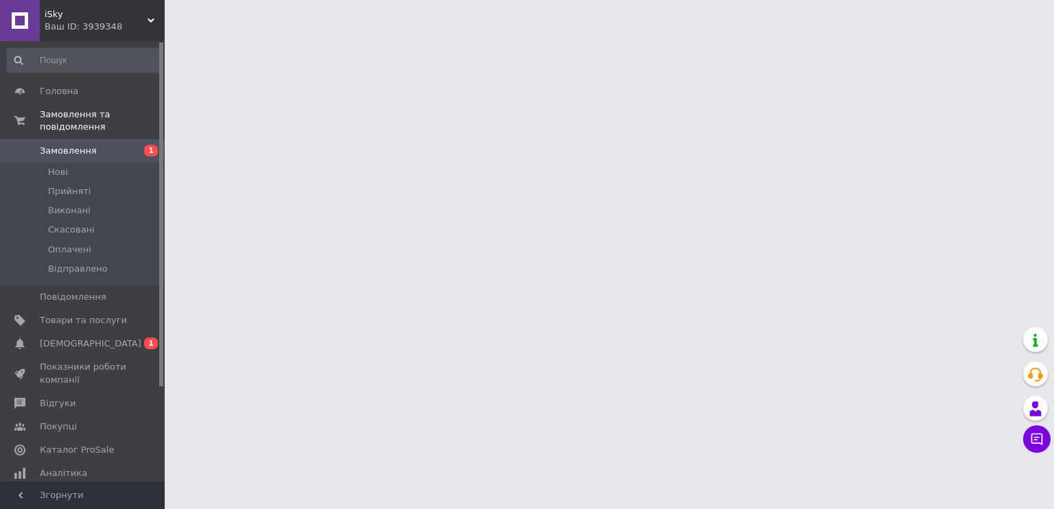 The height and width of the screenshot is (509, 1054). I want to click on span: Покупці, so click(58, 427).